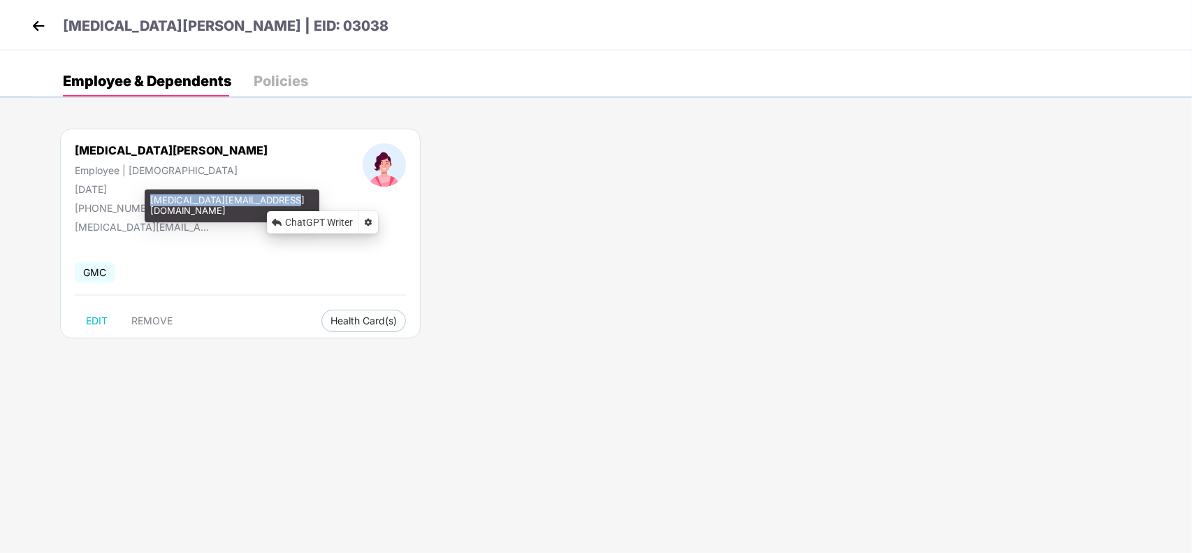 This screenshot has width=1192, height=553. Describe the element at coordinates (363, 321) in the screenshot. I see `button: Health Card(s)` at that location.